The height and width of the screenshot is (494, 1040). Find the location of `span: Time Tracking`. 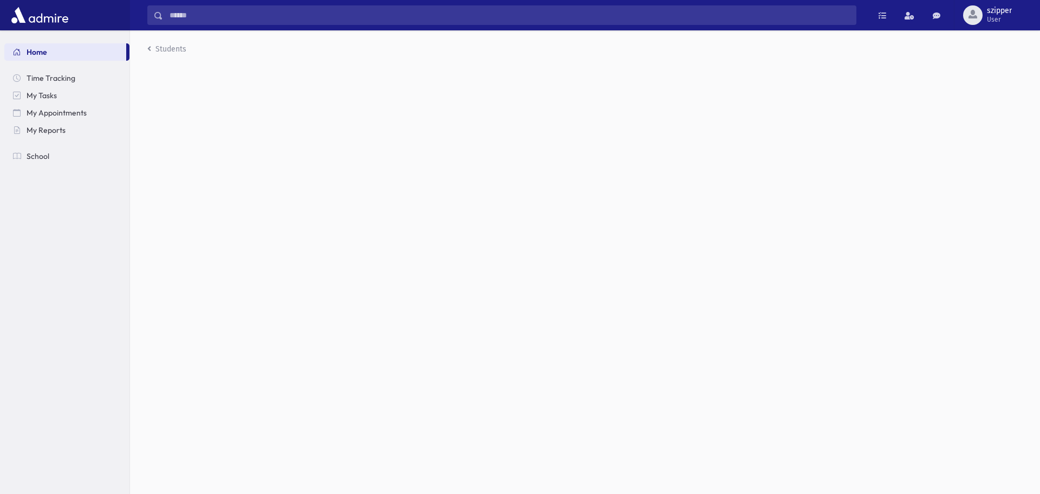

span: Time Tracking is located at coordinates (51, 78).